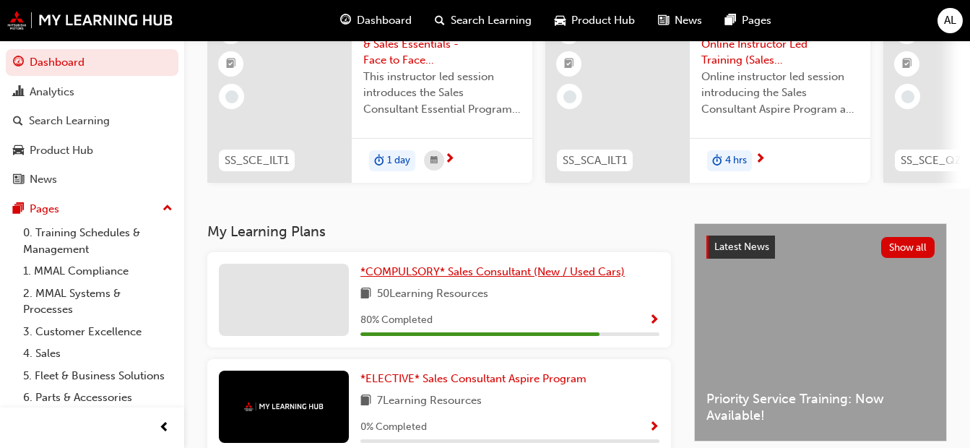 This screenshot has height=448, width=970. What do you see at coordinates (756, 20) in the screenshot?
I see `span: Pages` at bounding box center [756, 20].